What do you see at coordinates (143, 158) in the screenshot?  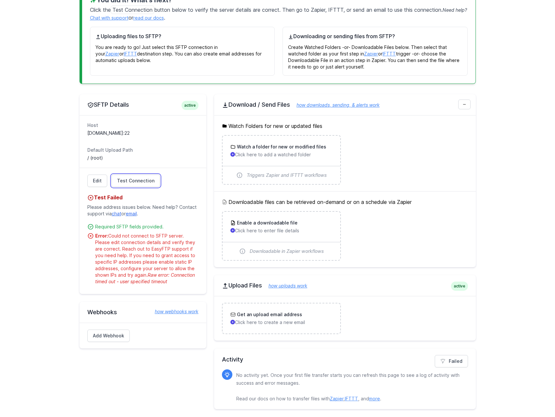 I see `dd: / (root)` at bounding box center [143, 158].